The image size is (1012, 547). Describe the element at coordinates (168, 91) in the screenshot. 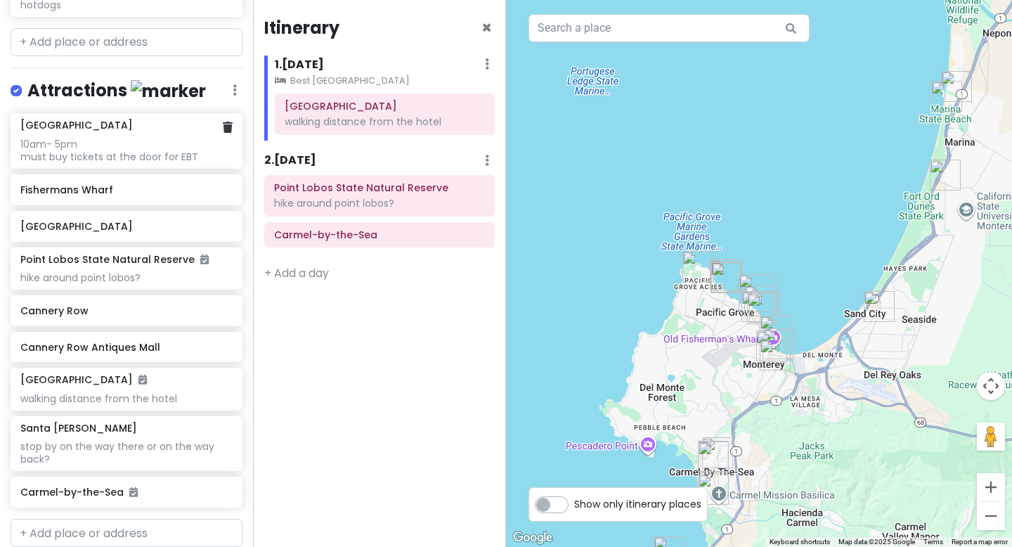

I see `img: marker` at that location.